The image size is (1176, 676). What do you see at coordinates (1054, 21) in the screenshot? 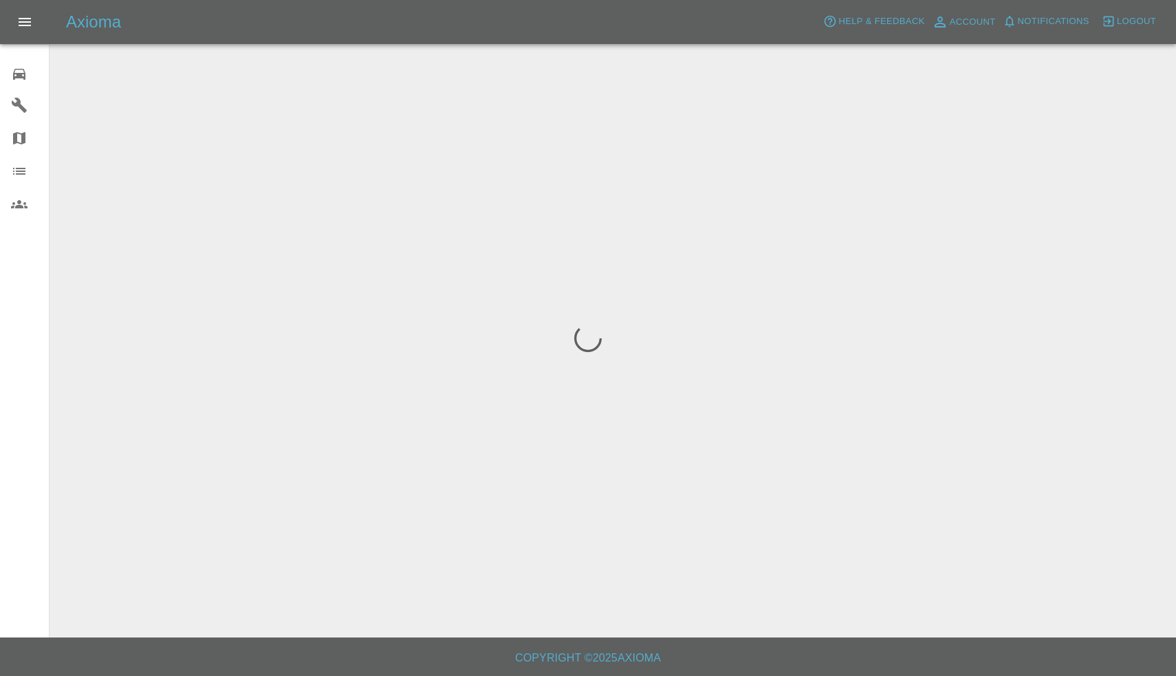
I see `span: Notifications` at bounding box center [1054, 21].